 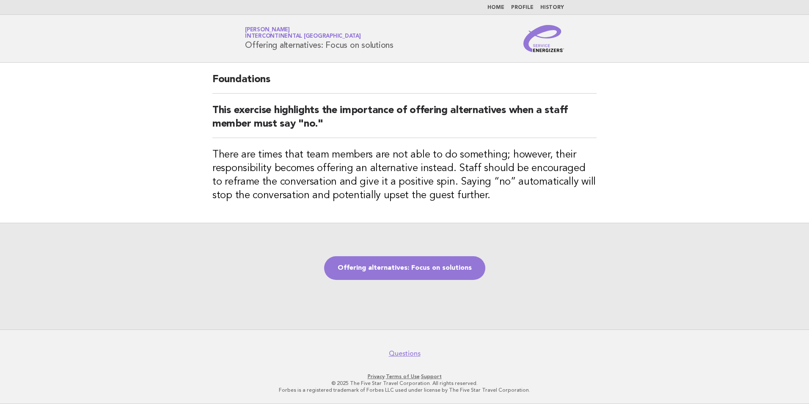 I want to click on img: Service Energizers, so click(x=544, y=38).